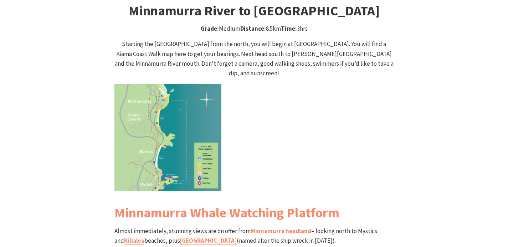 Image resolution: width=508 pixels, height=247 pixels. I want to click on p: Medium 8.5km 3hrs, so click(254, 29).